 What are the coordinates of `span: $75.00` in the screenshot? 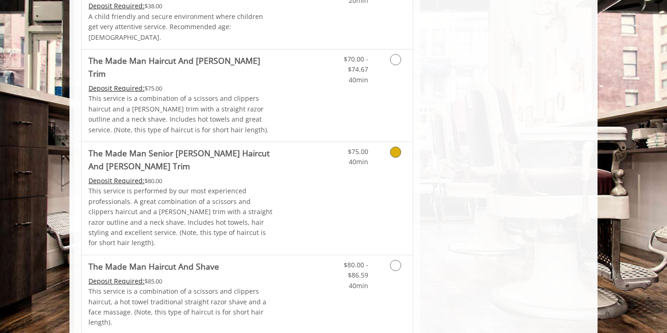 It's located at (358, 151).